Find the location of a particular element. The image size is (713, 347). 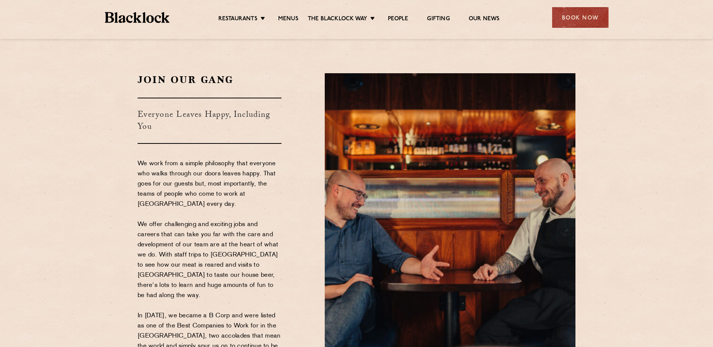

a: Gifting is located at coordinates (438, 20).